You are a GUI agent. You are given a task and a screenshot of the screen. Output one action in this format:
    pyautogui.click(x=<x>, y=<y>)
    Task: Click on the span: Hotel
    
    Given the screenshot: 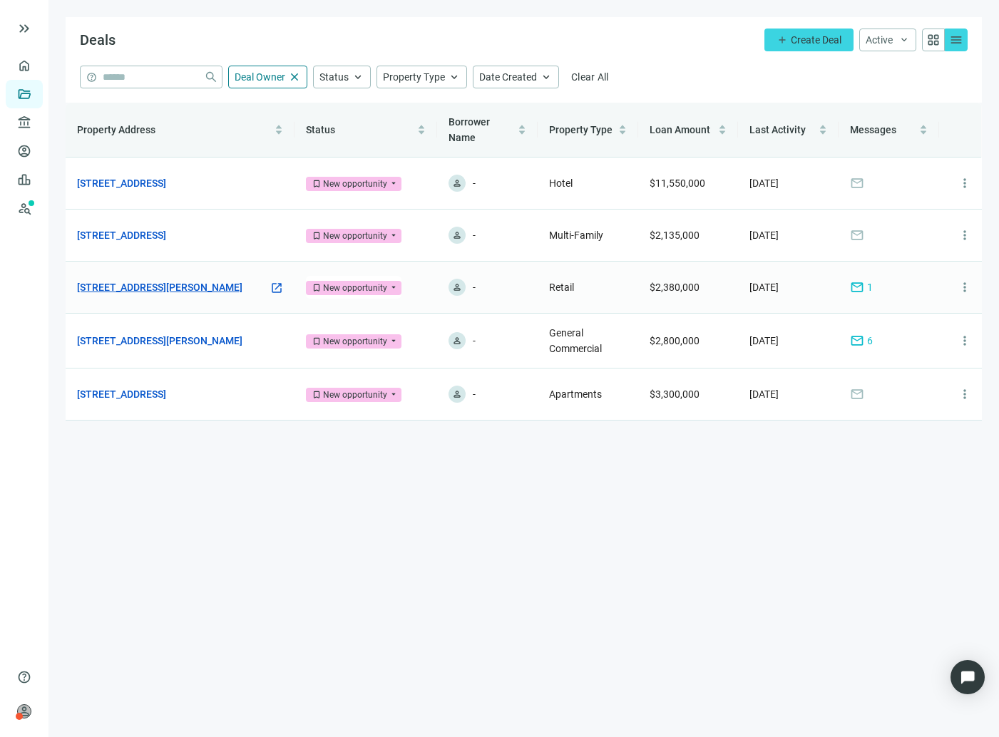 What is the action you would take?
    pyautogui.click(x=561, y=183)
    